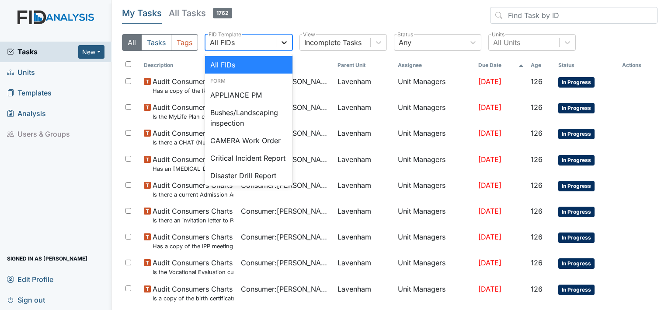 The width and height of the screenshot is (668, 310). Describe the element at coordinates (435, 65) in the screenshot. I see `th: Assignee` at that location.